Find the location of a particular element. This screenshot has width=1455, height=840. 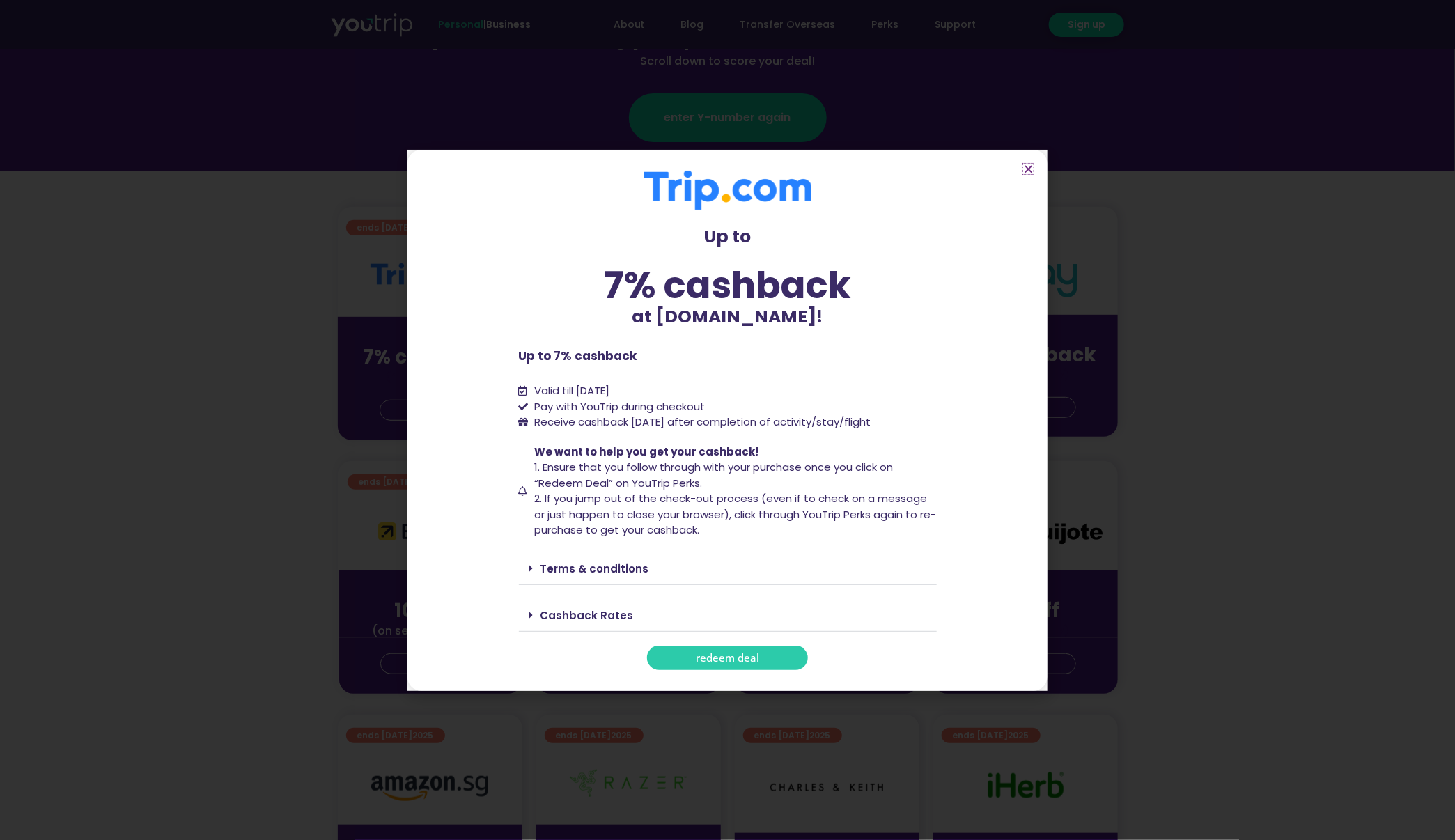

span: We want to help you get your cashback! is located at coordinates (646, 451).